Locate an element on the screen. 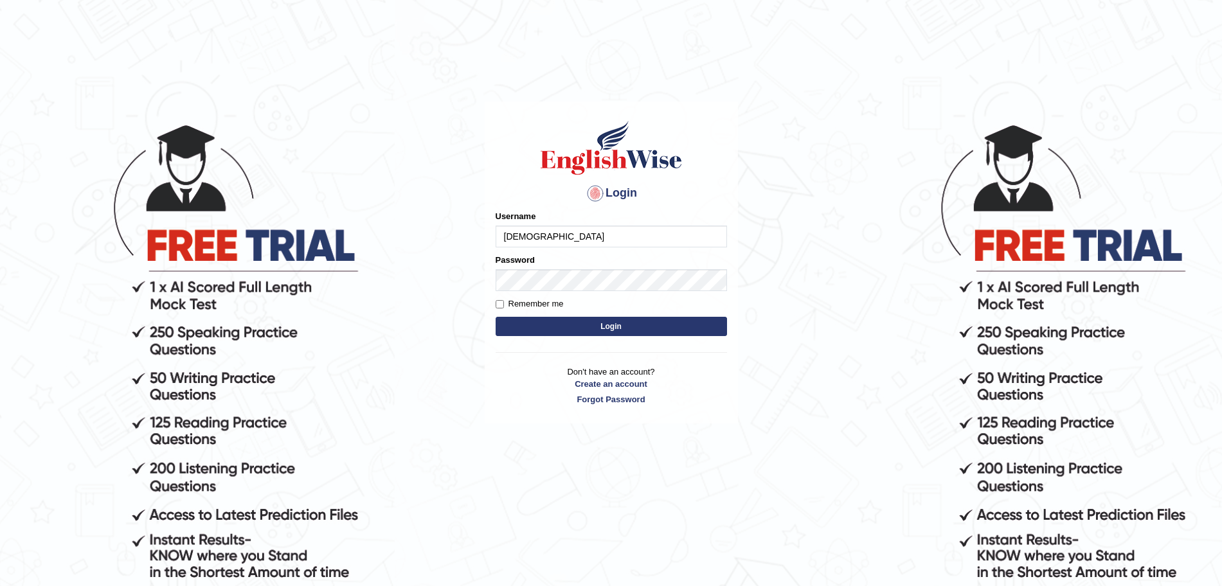 This screenshot has width=1222, height=586. label: Password is located at coordinates (515, 260).